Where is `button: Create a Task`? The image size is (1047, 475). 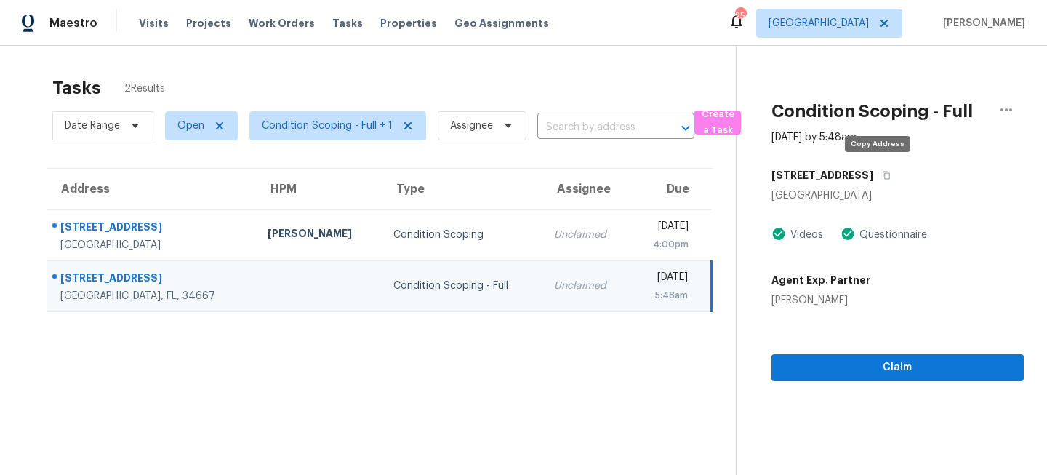 button: Create a Task is located at coordinates (718, 122).